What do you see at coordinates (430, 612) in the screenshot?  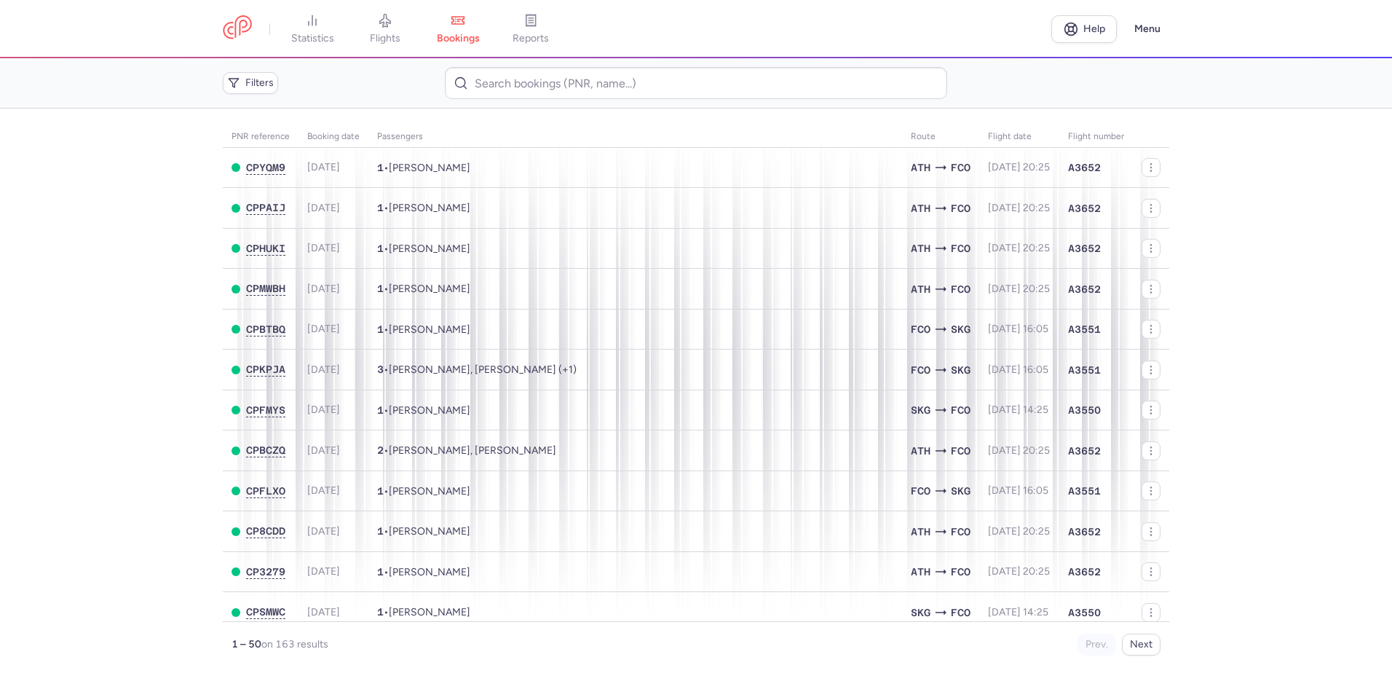 I see `span: Peter PETROPOULOS` at bounding box center [430, 612].